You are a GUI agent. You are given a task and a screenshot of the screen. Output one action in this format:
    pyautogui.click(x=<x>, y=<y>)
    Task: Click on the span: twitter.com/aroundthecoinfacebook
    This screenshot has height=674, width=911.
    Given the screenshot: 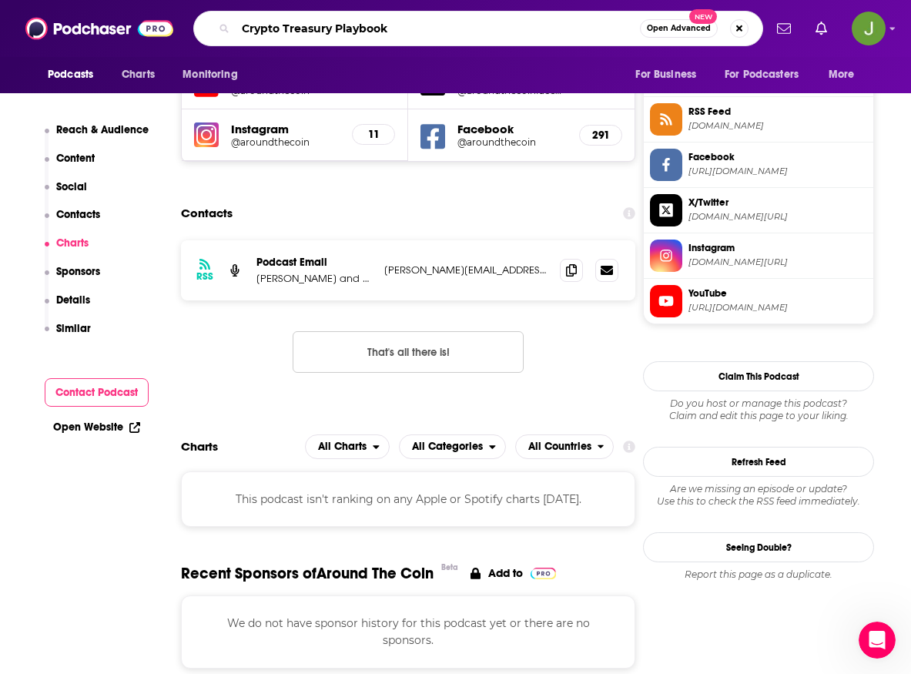 What is the action you would take?
    pyautogui.click(x=778, y=216)
    